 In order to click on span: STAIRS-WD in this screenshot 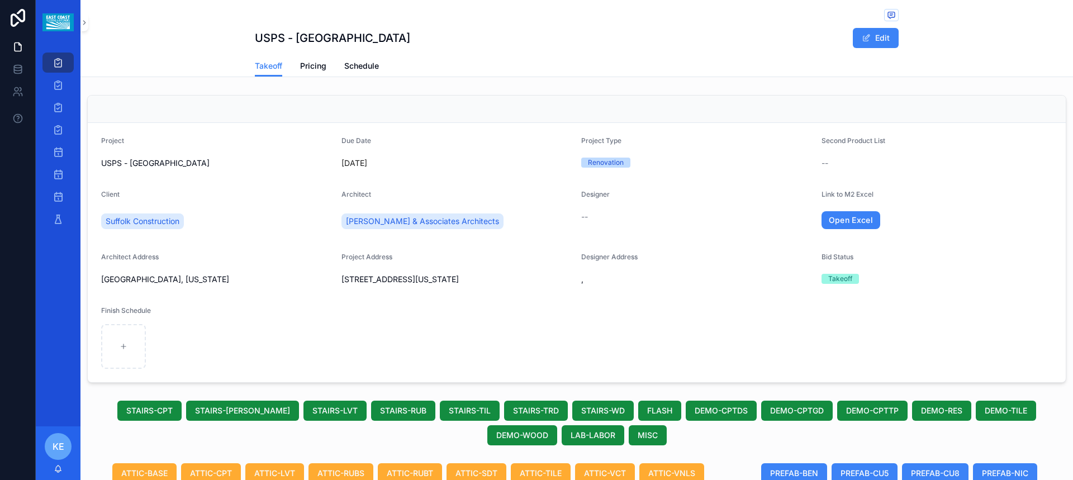, I will do `click(603, 411)`.